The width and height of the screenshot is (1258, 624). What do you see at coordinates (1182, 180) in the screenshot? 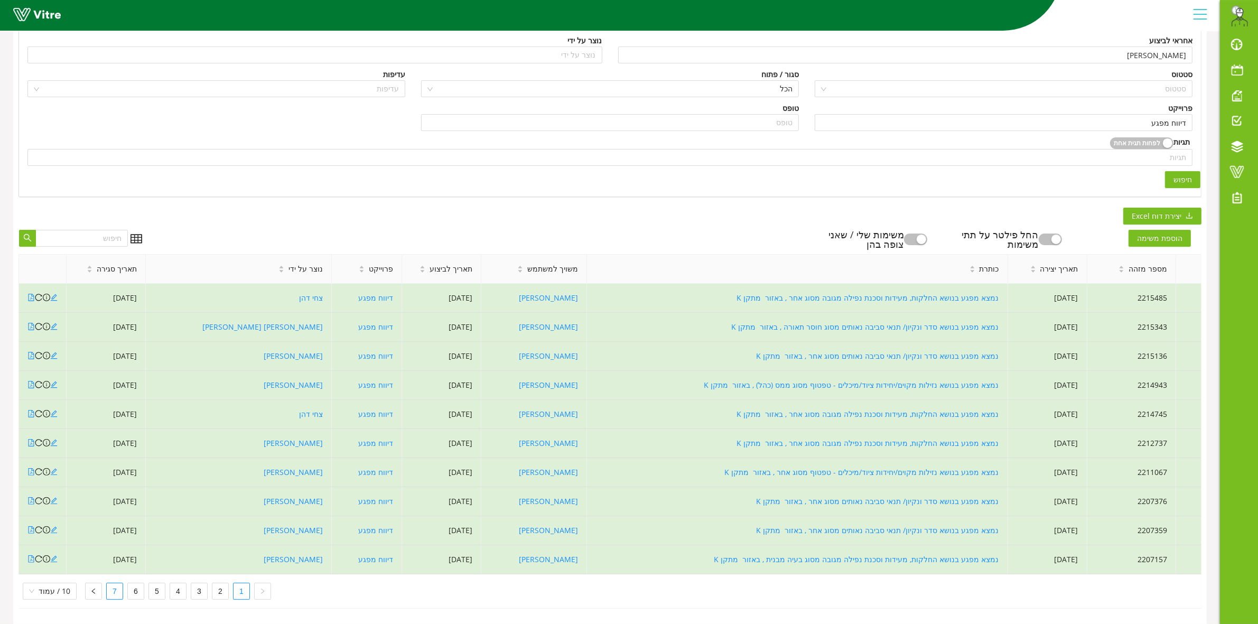
I see `span: חיפוש` at bounding box center [1182, 180].